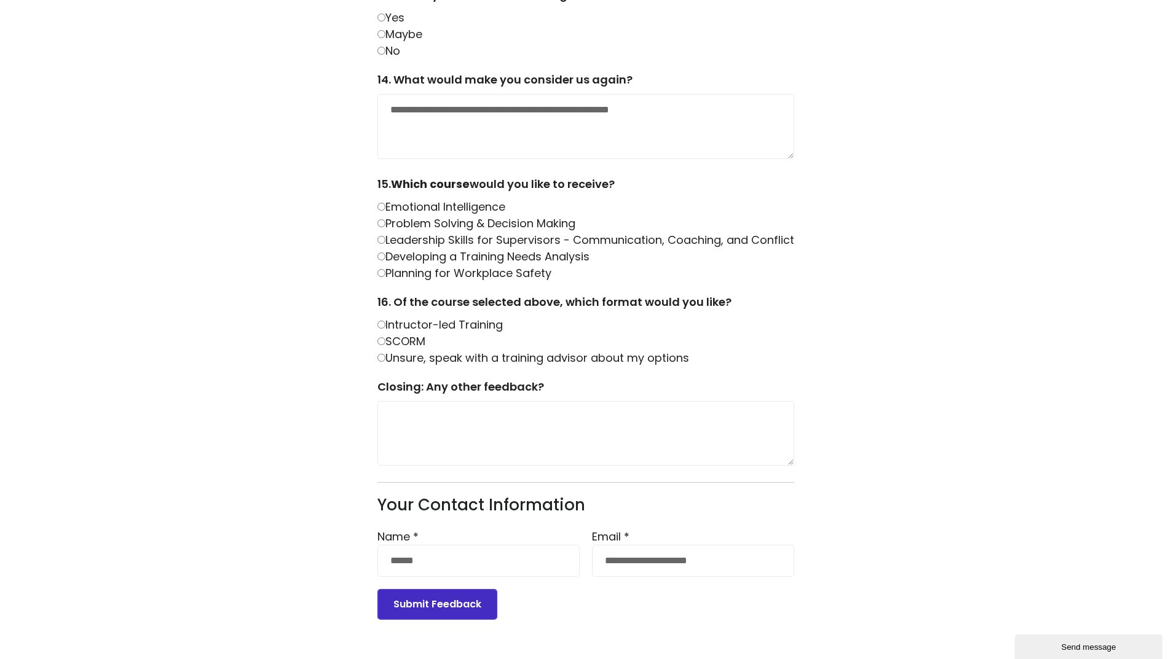 This screenshot has width=1171, height=659. I want to click on input: Name *, so click(478, 561).